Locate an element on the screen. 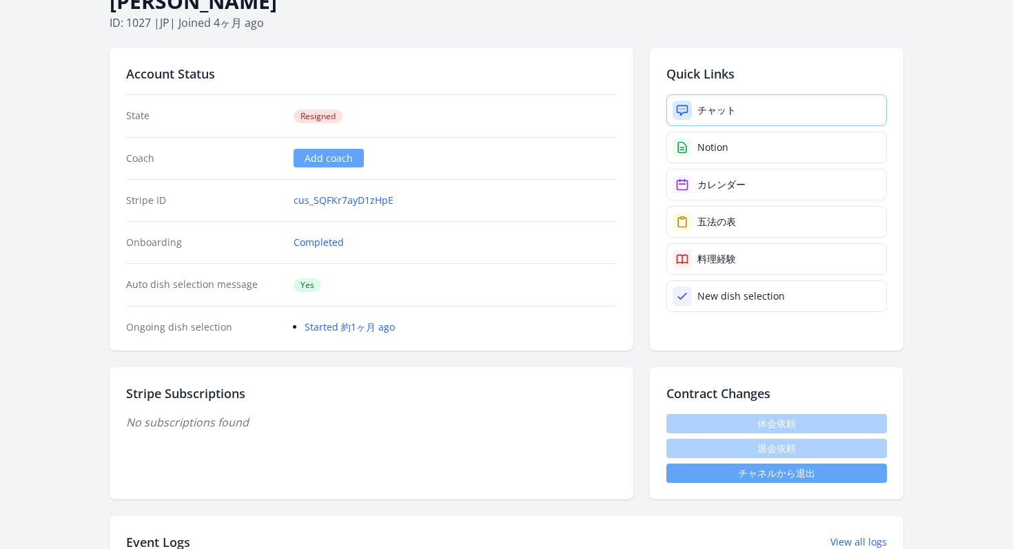  p: ID: 1027 | | Joined 4ヶ月 ago is located at coordinates (506, 23).